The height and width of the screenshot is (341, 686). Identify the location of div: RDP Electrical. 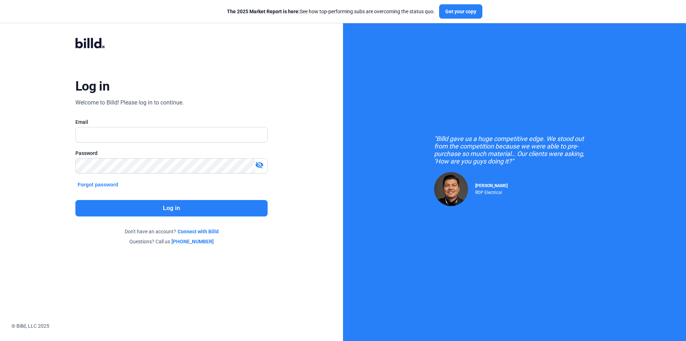
(491, 191).